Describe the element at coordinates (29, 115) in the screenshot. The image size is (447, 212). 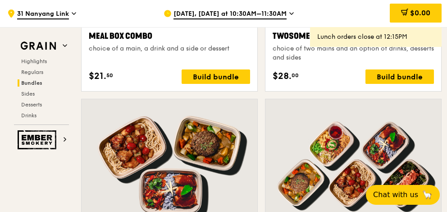
I see `span: Drinks` at that location.